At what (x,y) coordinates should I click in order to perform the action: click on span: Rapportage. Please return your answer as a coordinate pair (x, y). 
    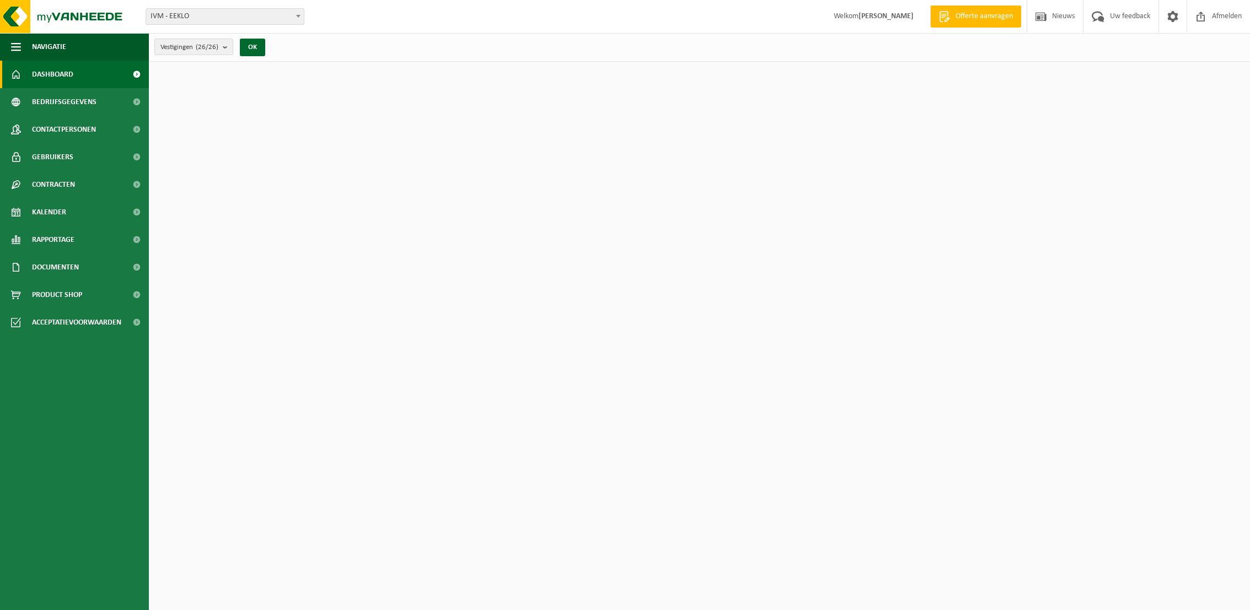
    Looking at the image, I should click on (53, 240).